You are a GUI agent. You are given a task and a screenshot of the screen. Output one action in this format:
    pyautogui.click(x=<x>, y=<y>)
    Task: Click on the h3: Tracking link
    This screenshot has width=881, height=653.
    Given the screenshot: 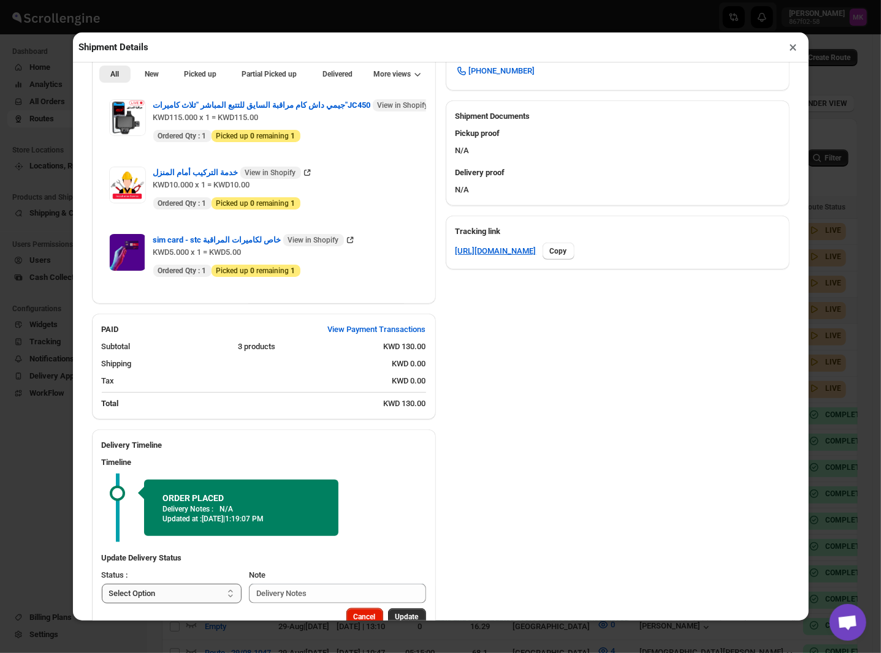 What is the action you would take?
    pyautogui.click(x=617, y=232)
    